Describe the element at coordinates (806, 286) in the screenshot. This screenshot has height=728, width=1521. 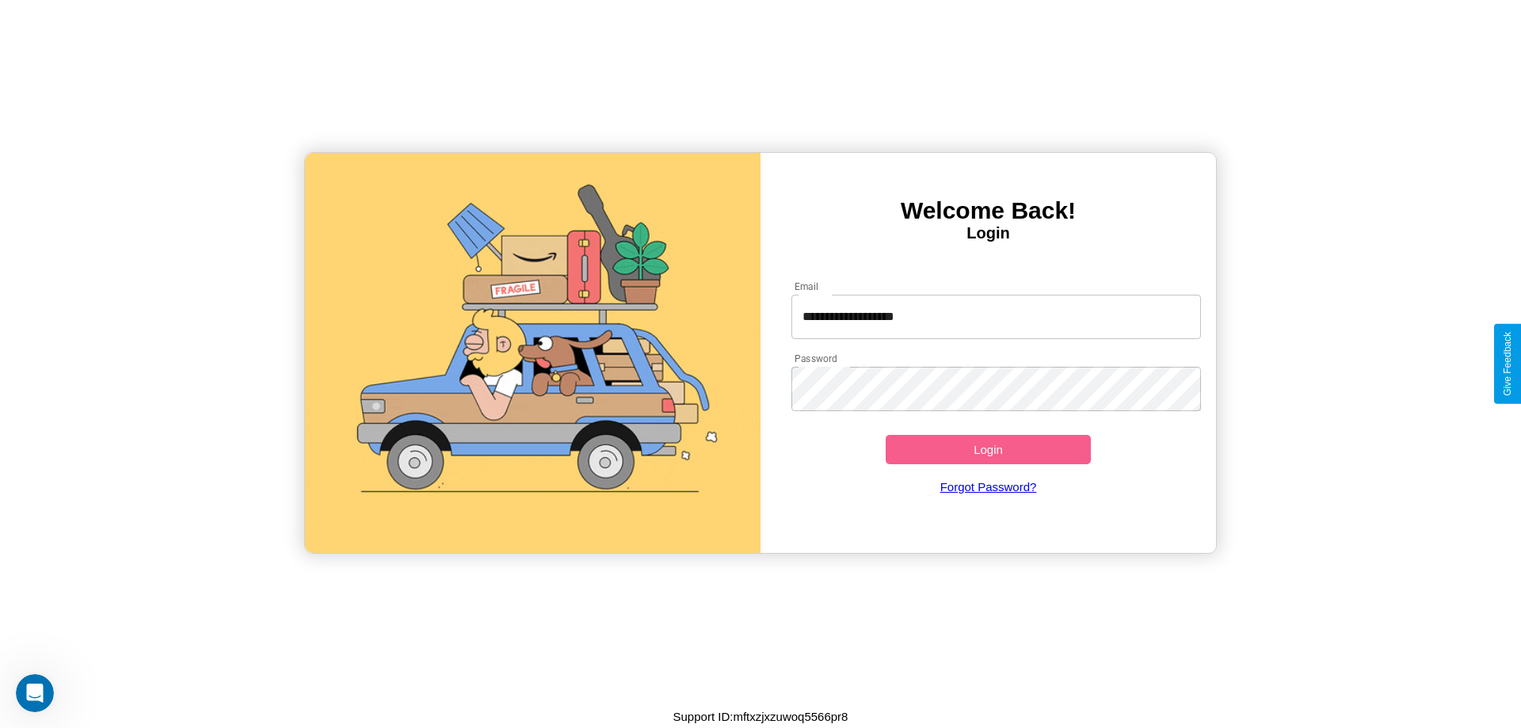
I see `label: Email` at that location.